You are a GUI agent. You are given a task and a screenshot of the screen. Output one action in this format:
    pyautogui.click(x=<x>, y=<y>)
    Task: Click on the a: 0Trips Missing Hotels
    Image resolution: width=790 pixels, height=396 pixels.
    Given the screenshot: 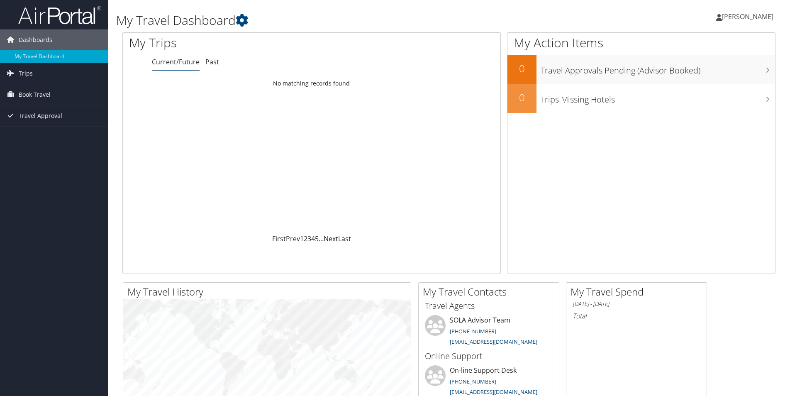 What is the action you would take?
    pyautogui.click(x=641, y=98)
    